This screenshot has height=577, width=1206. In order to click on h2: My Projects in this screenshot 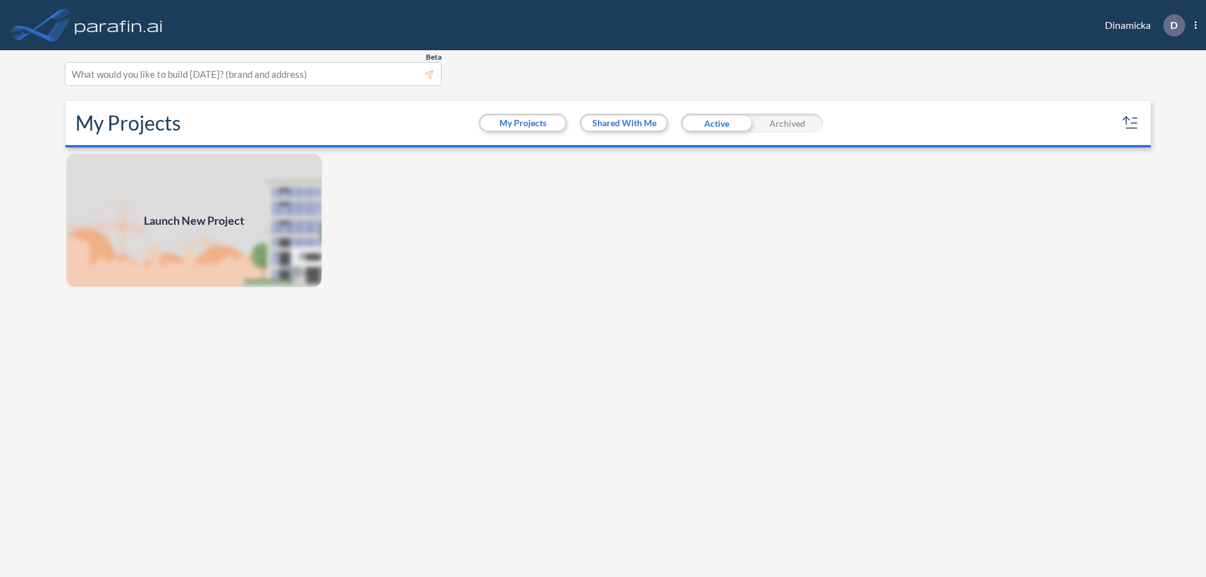, I will do `click(128, 123)`.